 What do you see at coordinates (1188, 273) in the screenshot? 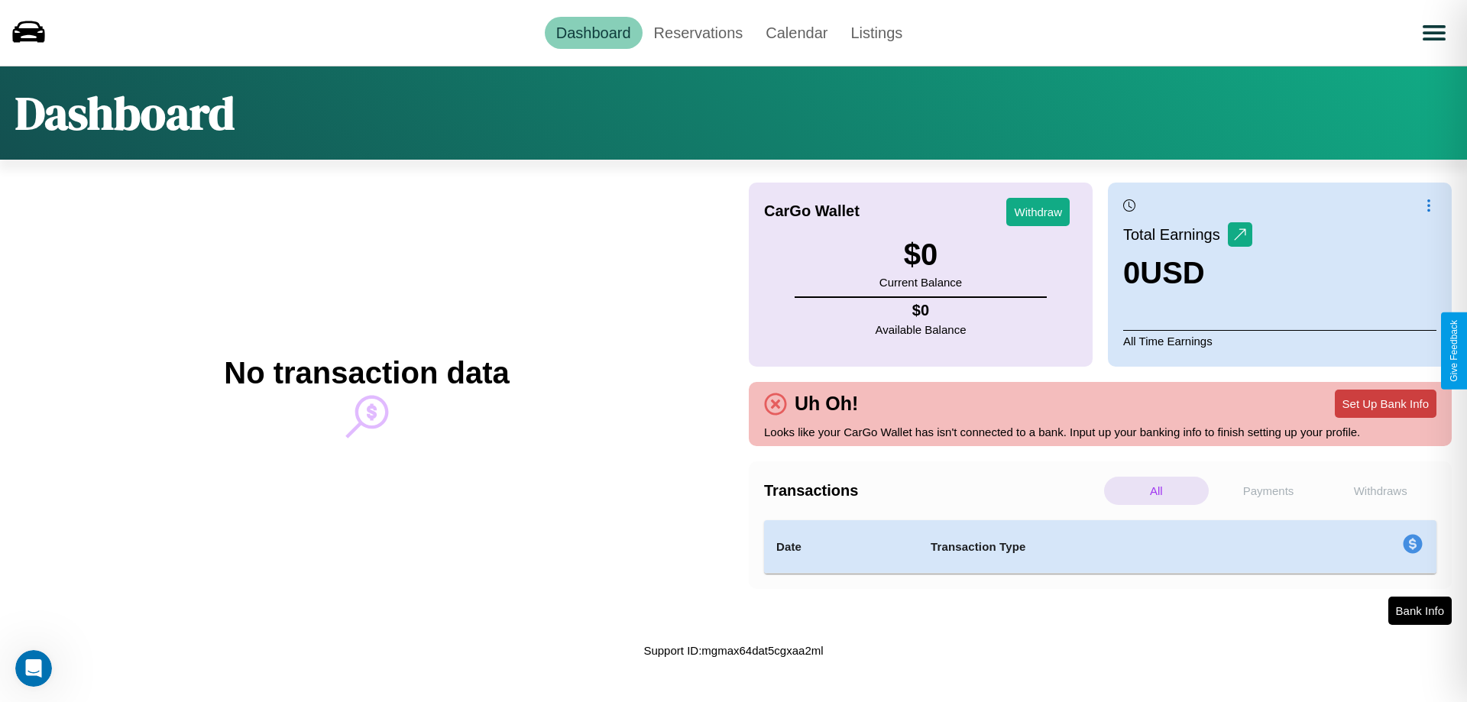
I see `h3: 0 USD` at bounding box center [1188, 273].